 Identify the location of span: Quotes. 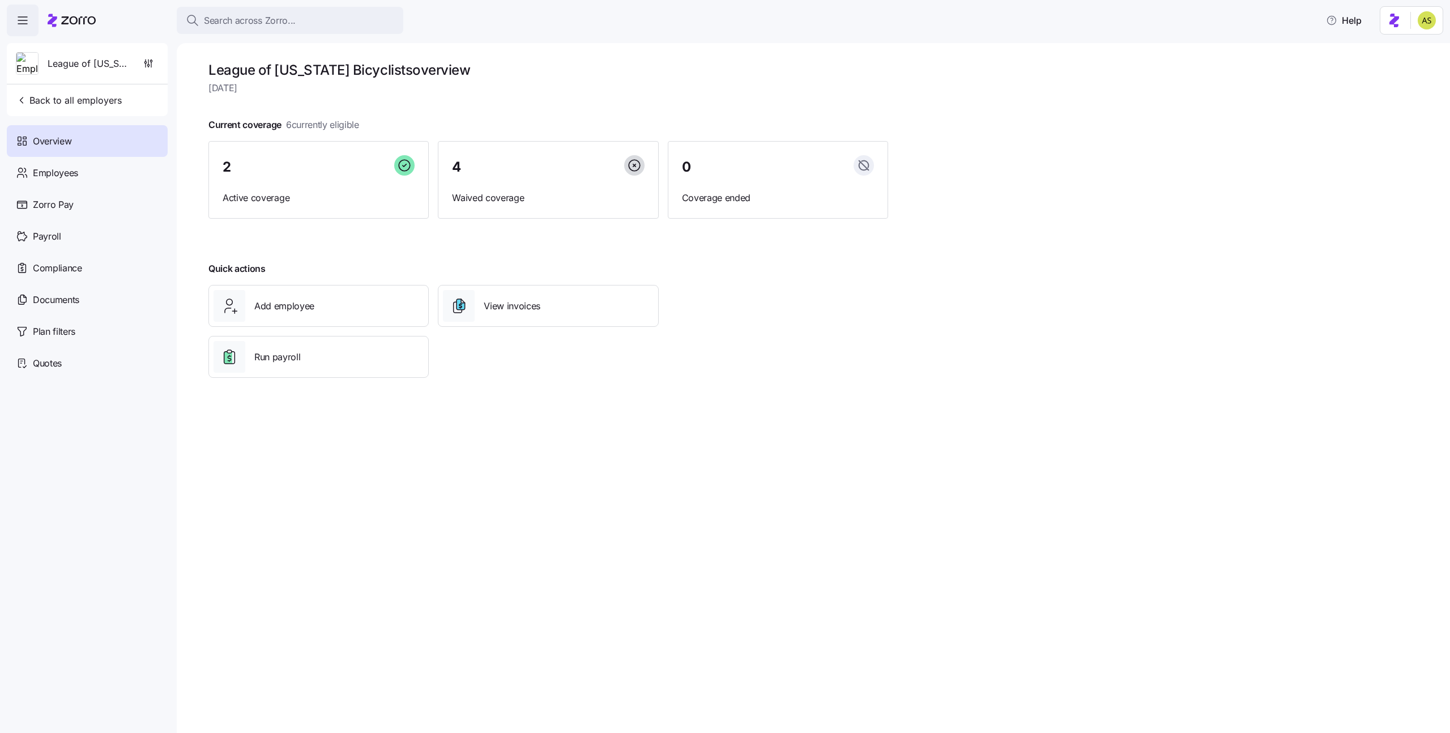
(47, 363).